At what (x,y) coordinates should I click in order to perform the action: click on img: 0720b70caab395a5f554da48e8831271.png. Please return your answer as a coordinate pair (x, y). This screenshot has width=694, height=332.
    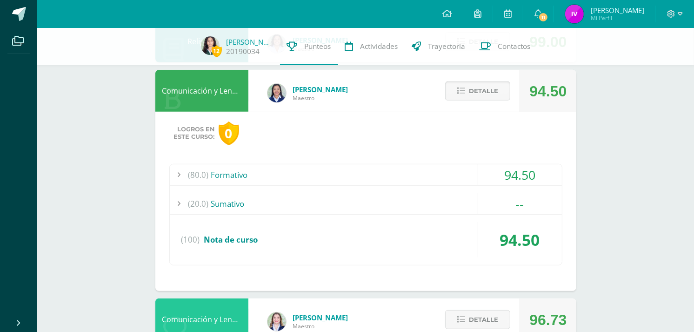
    Looking at the image, I should click on (277, 93).